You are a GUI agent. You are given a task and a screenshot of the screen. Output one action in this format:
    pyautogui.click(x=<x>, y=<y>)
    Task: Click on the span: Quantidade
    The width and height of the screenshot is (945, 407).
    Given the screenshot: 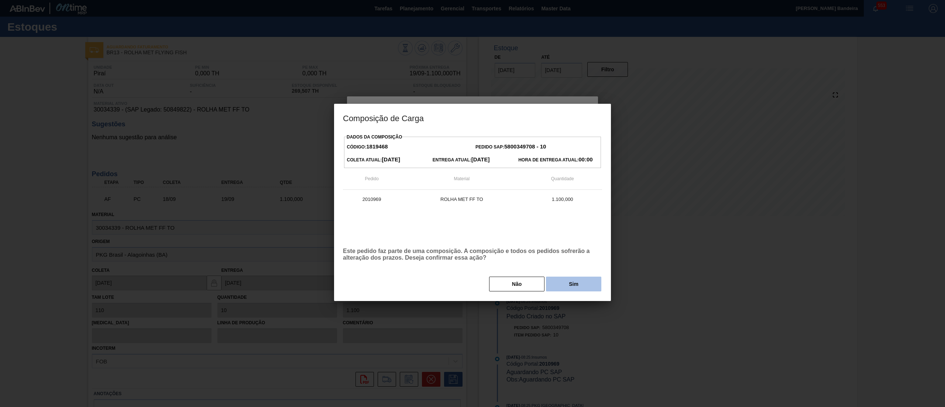 What is the action you would take?
    pyautogui.click(x=563, y=179)
    